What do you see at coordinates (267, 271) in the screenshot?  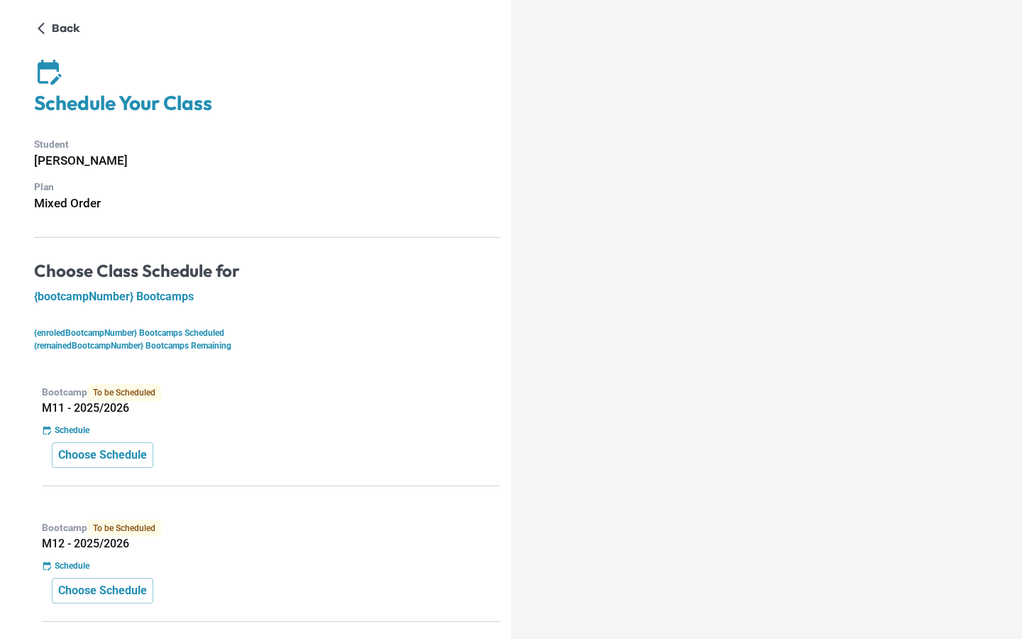 I see `h4: Choose Class Schedule for` at bounding box center [267, 271].